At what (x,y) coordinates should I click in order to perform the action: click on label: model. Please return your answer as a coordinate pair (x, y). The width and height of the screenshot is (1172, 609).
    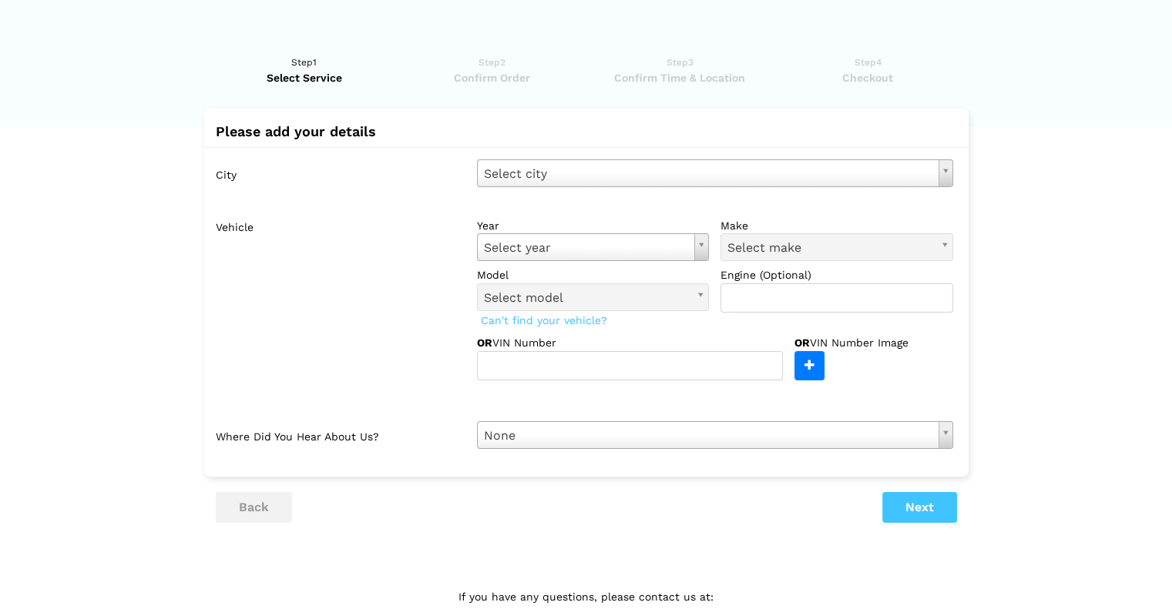
    Looking at the image, I should click on (593, 275).